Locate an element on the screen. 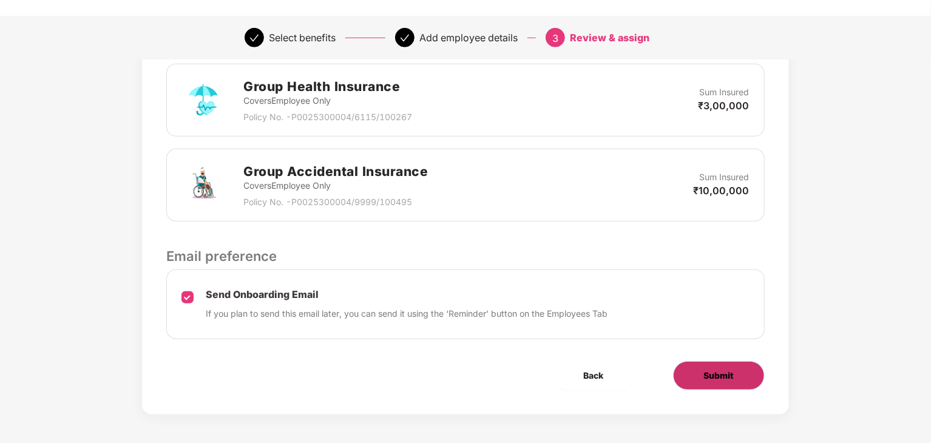 This screenshot has width=931, height=443. span: Back is located at coordinates (593, 375).